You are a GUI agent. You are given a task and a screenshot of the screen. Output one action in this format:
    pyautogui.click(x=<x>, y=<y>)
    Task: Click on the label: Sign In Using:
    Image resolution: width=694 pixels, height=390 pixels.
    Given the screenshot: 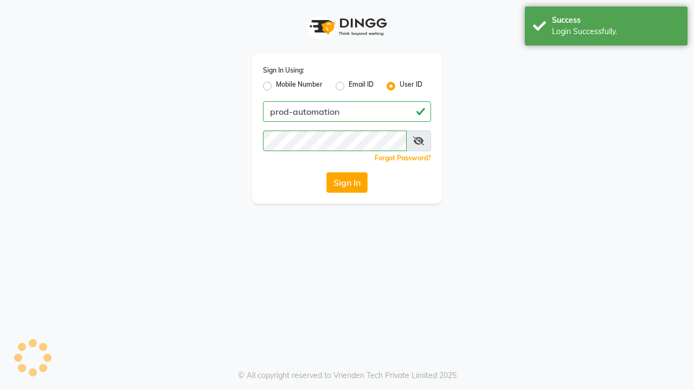 What is the action you would take?
    pyautogui.click(x=284, y=70)
    